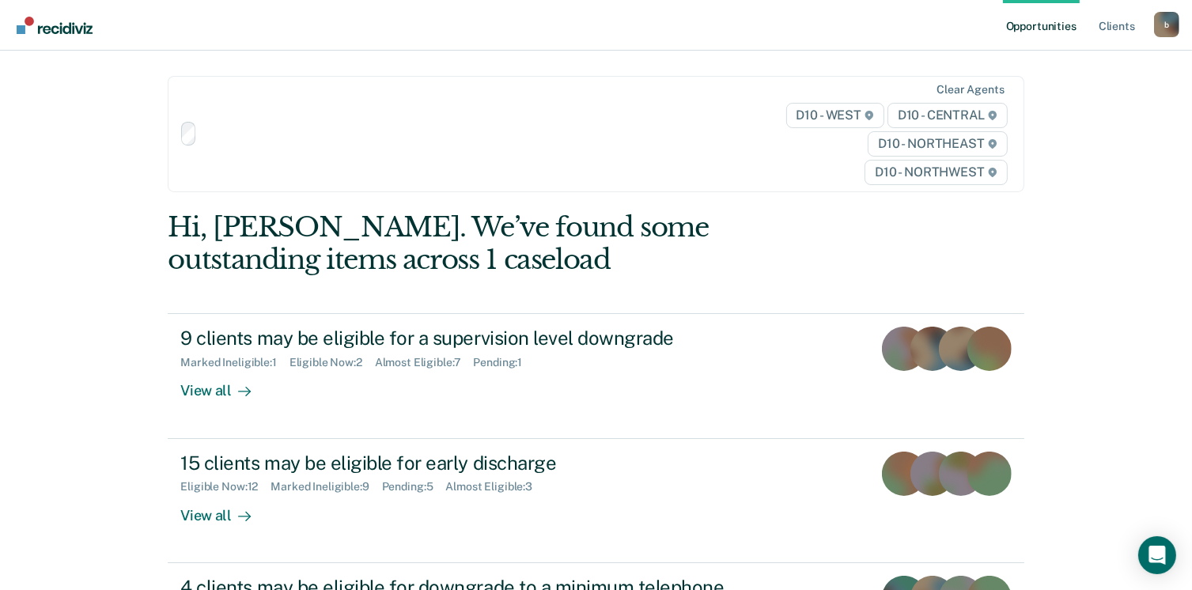 This screenshot has width=1192, height=590. What do you see at coordinates (938, 144) in the screenshot?
I see `span: D10 - NORTHEAST` at bounding box center [938, 144].